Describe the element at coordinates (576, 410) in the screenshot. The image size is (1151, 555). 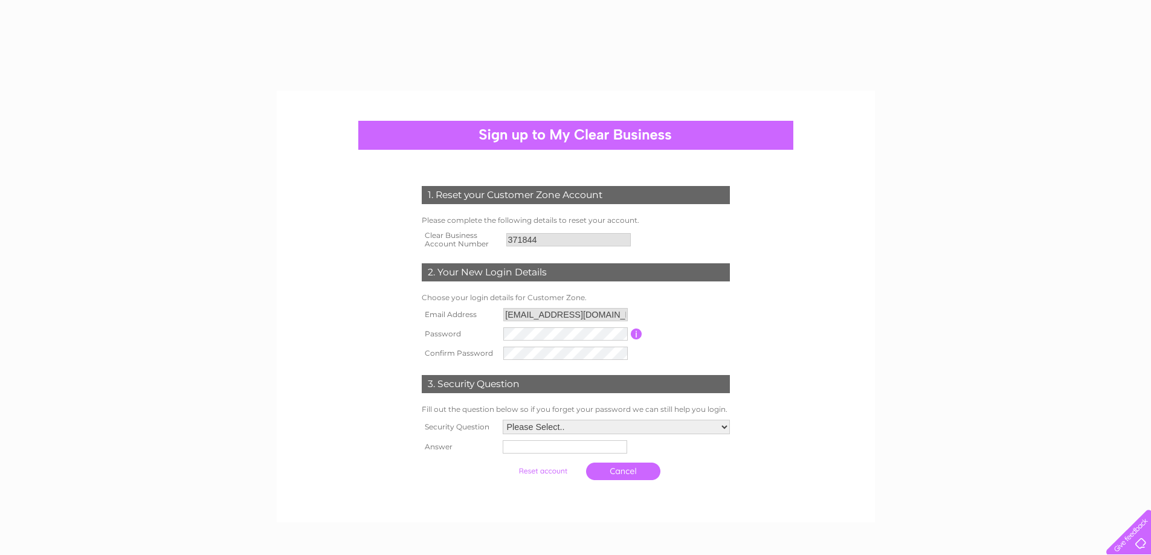
I see `td: Fill out the question below so if you forget your password we can still help you login.` at that location.